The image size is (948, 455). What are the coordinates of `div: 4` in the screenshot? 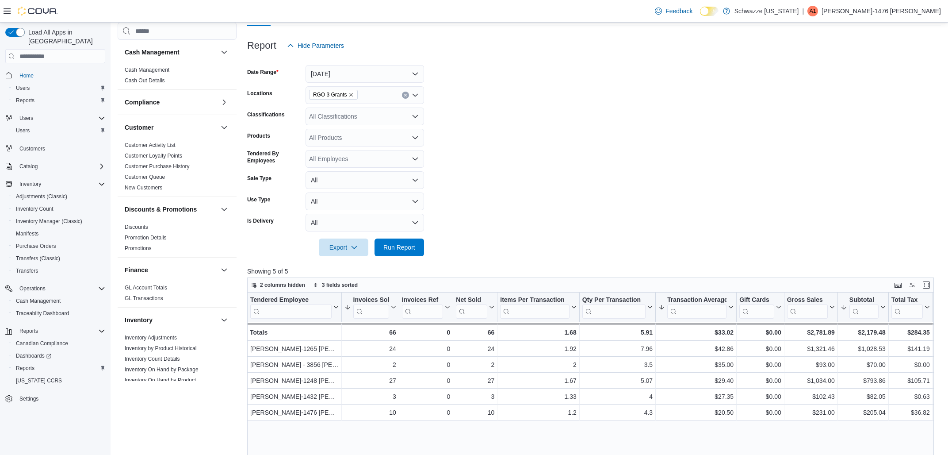 It's located at (617, 397).